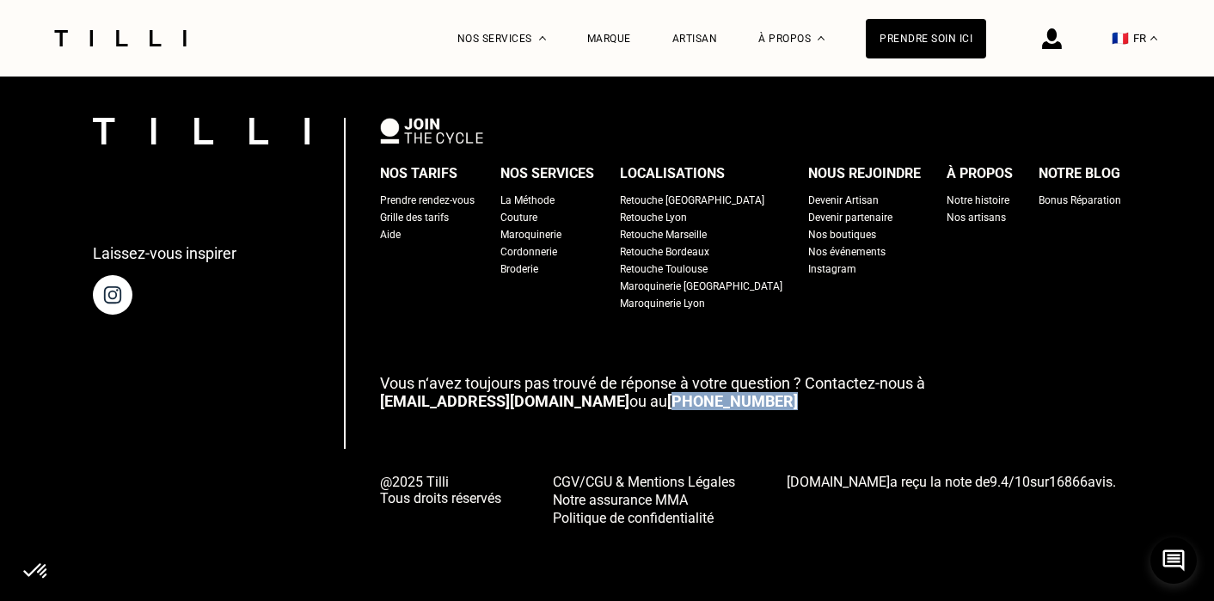 The image size is (1214, 601). What do you see at coordinates (518, 217) in the screenshot?
I see `a: Couture` at bounding box center [518, 217].